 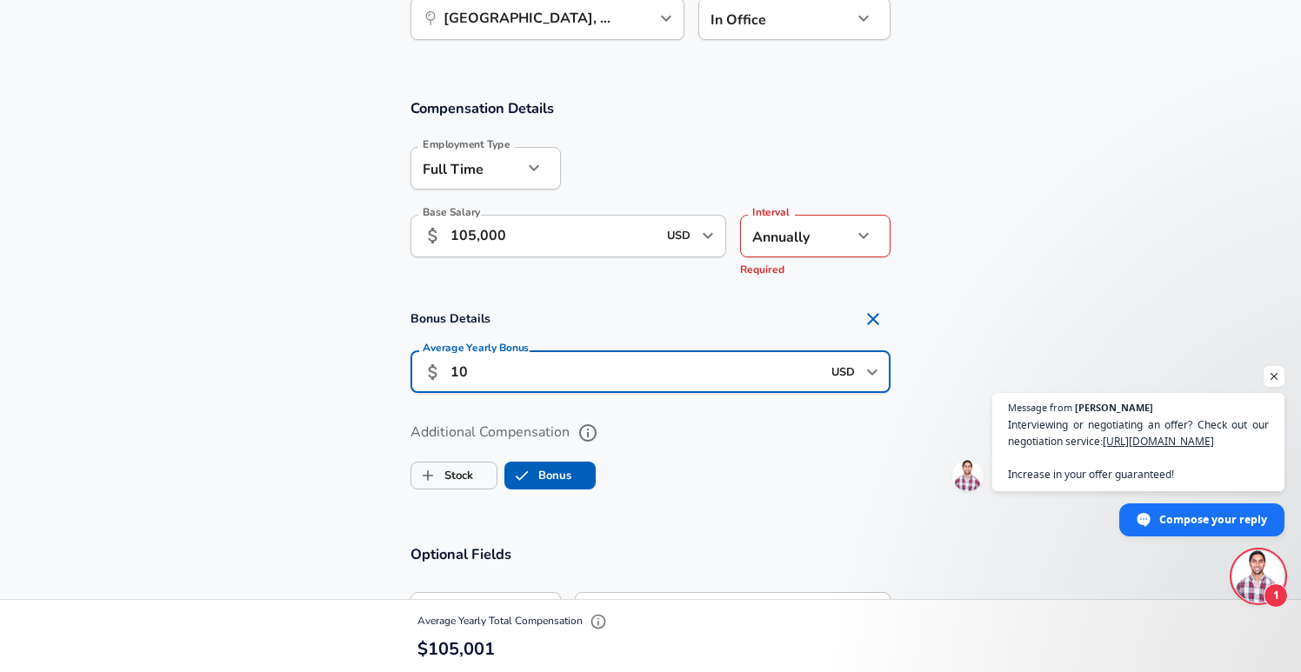 What do you see at coordinates (770, 212) in the screenshot?
I see `label: Interval` at bounding box center [770, 212].